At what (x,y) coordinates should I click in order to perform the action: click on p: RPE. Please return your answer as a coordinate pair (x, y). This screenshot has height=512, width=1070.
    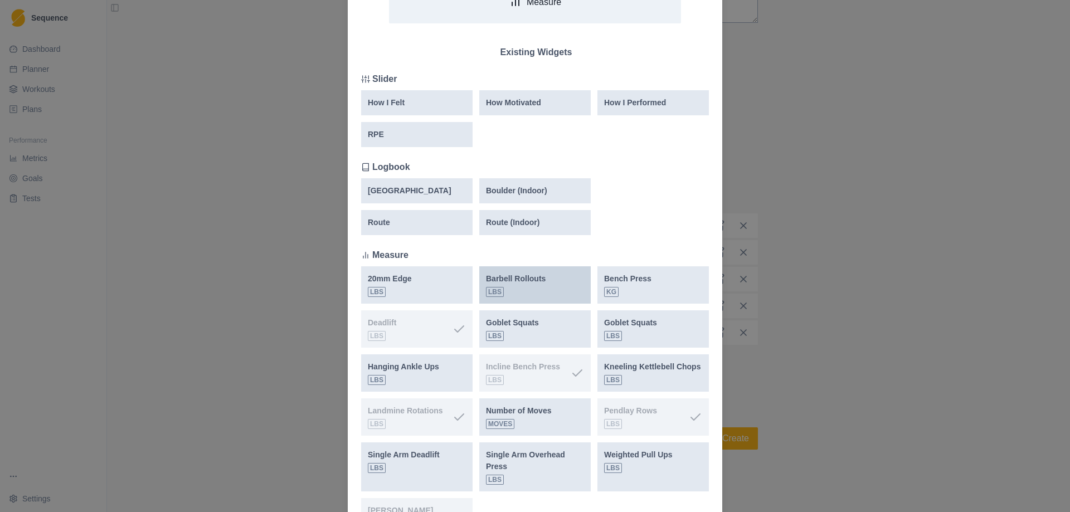
    Looking at the image, I should click on (376, 134).